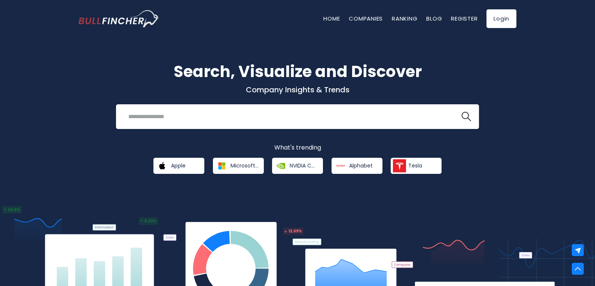  Describe the element at coordinates (360, 166) in the screenshot. I see `span: Alphabet` at that location.